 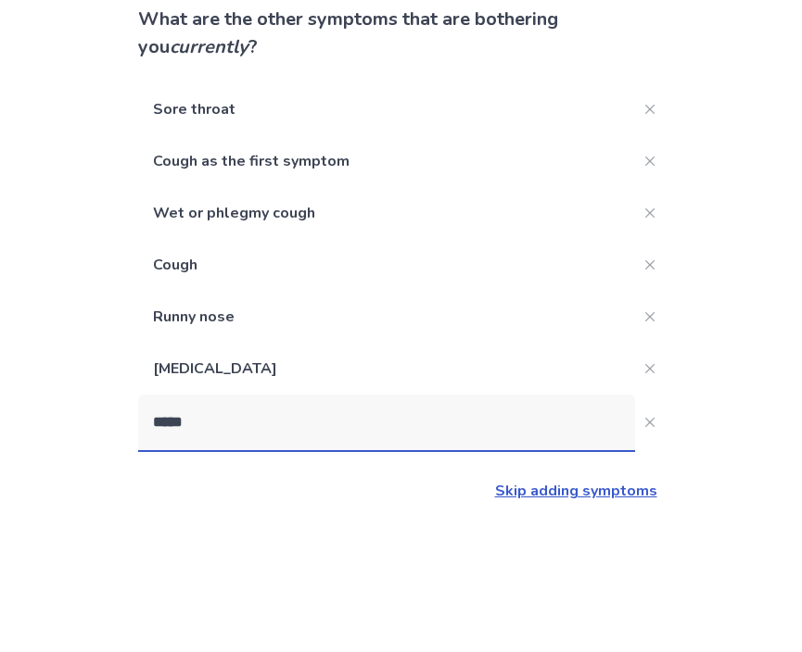 What do you see at coordinates (386, 423) in the screenshot?
I see `input: Close` at bounding box center [386, 423].